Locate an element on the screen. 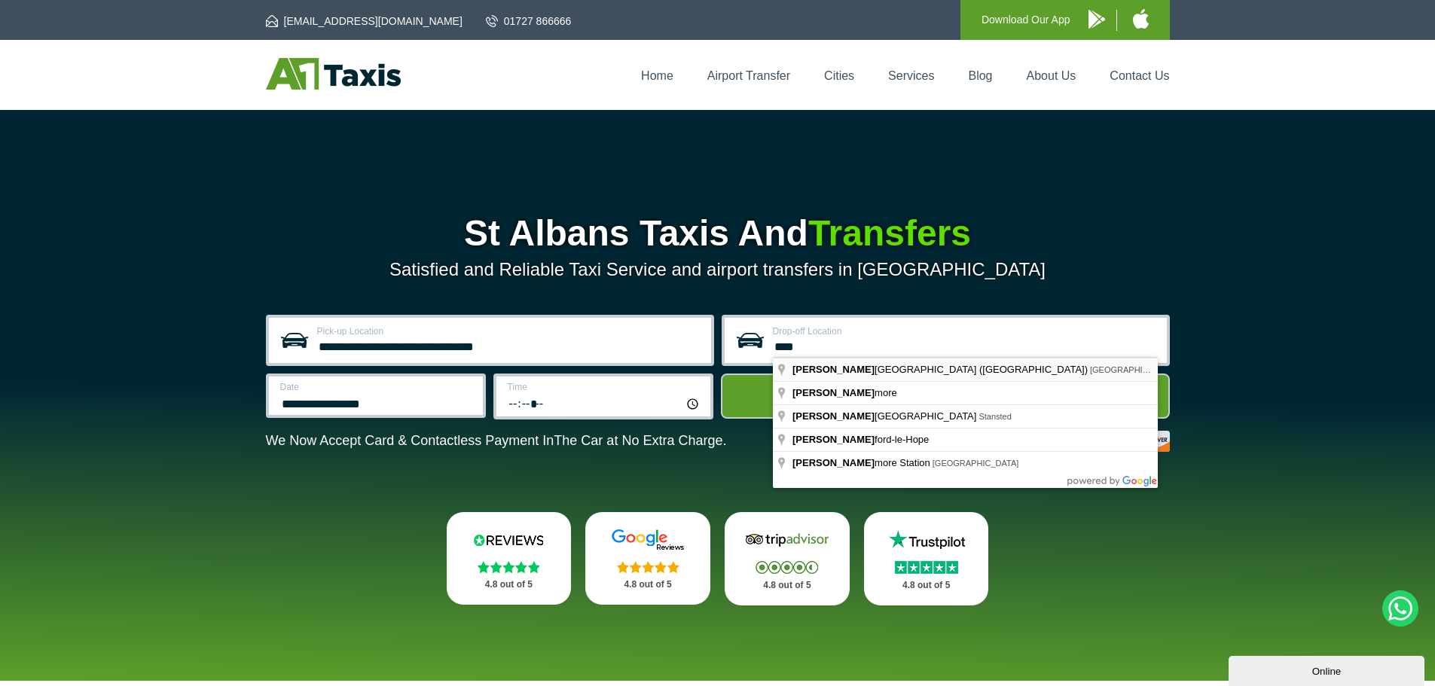 This screenshot has width=1435, height=686. h1: St Albans Taxis And is located at coordinates (718, 234).